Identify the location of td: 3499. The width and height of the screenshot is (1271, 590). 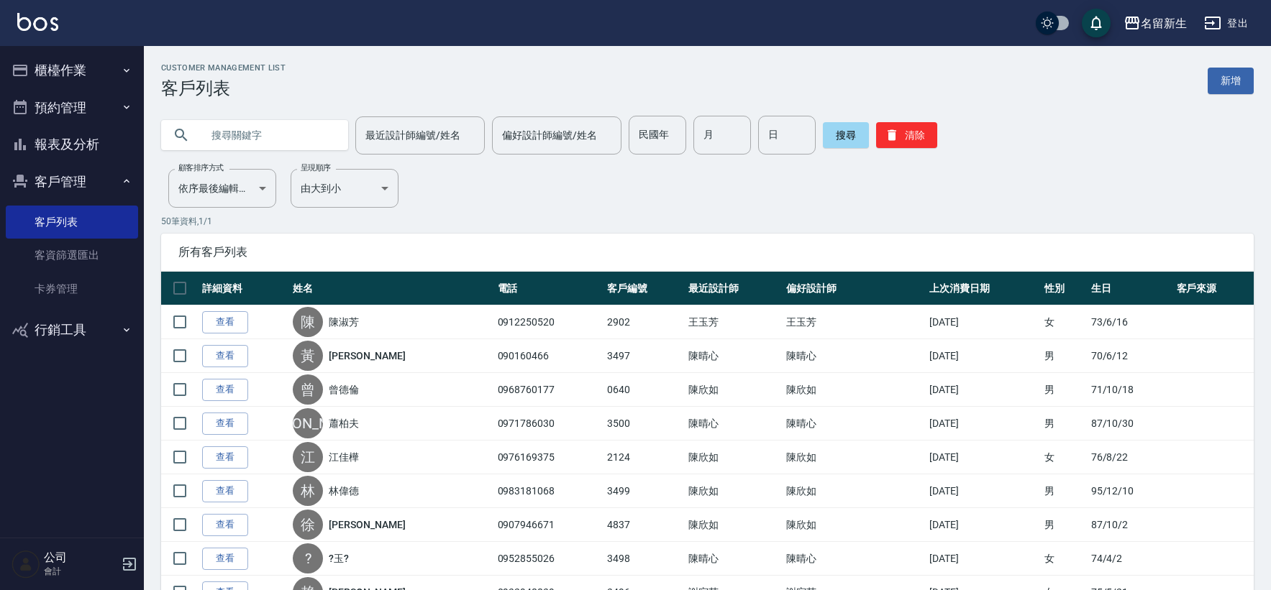
(644, 491).